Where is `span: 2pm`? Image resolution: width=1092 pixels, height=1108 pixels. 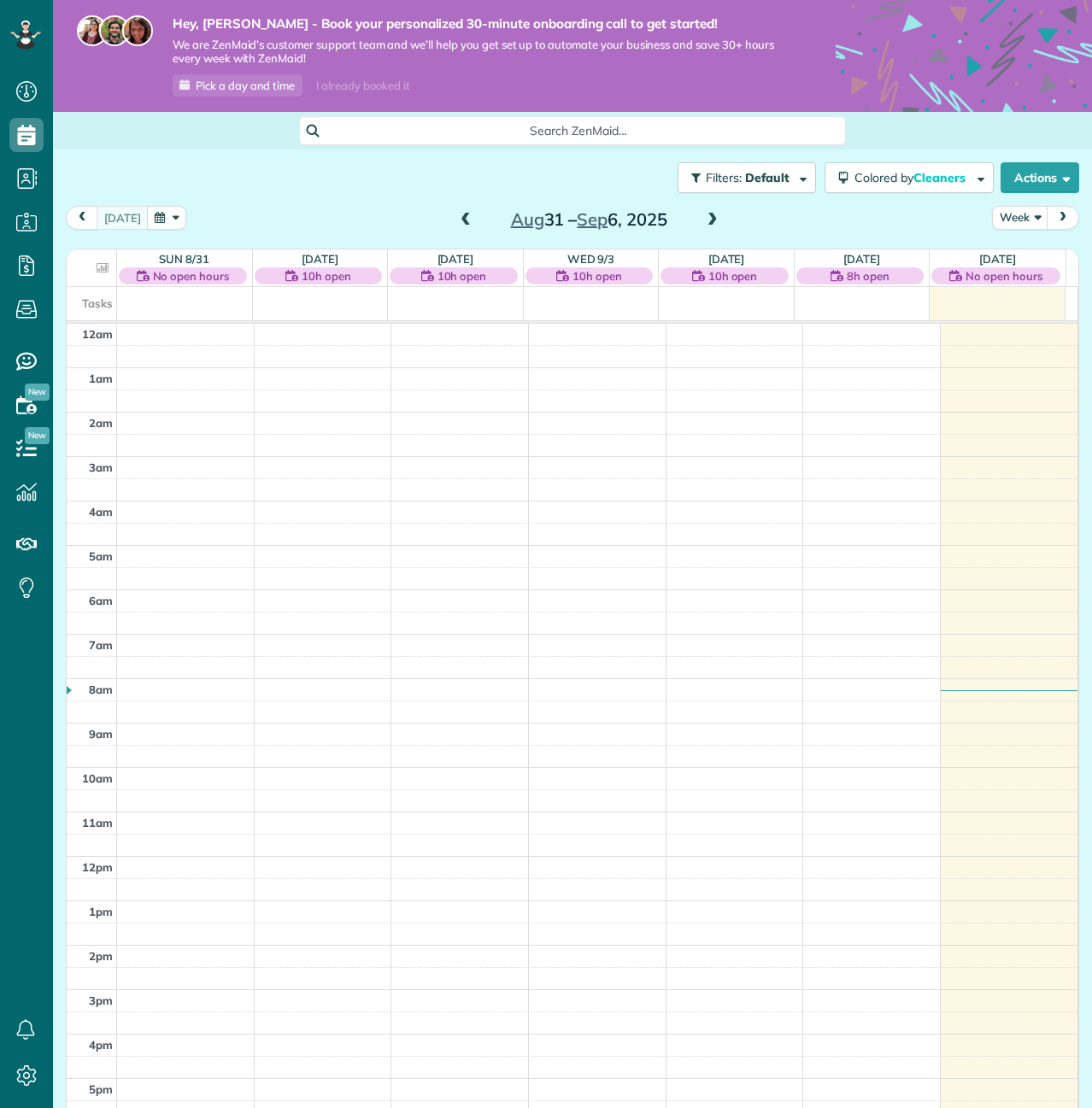
span: 2pm is located at coordinates (101, 956).